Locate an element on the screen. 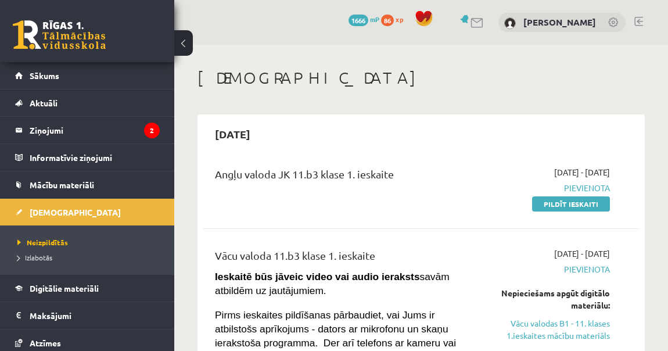  legend: Maksājumi is located at coordinates (95, 316).